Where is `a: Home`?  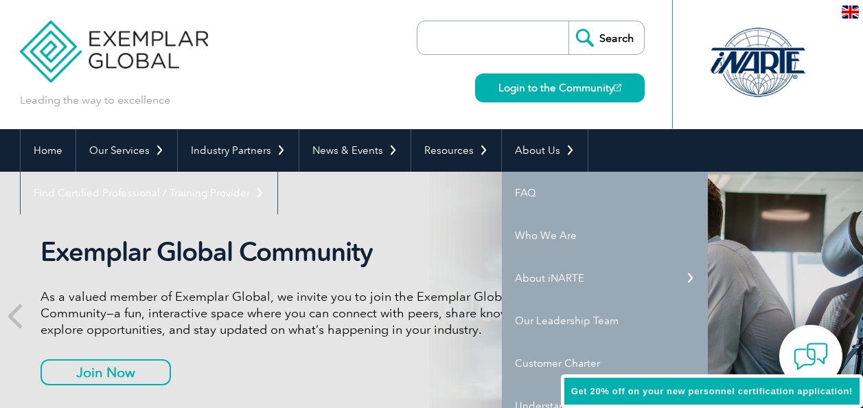
a: Home is located at coordinates (48, 150).